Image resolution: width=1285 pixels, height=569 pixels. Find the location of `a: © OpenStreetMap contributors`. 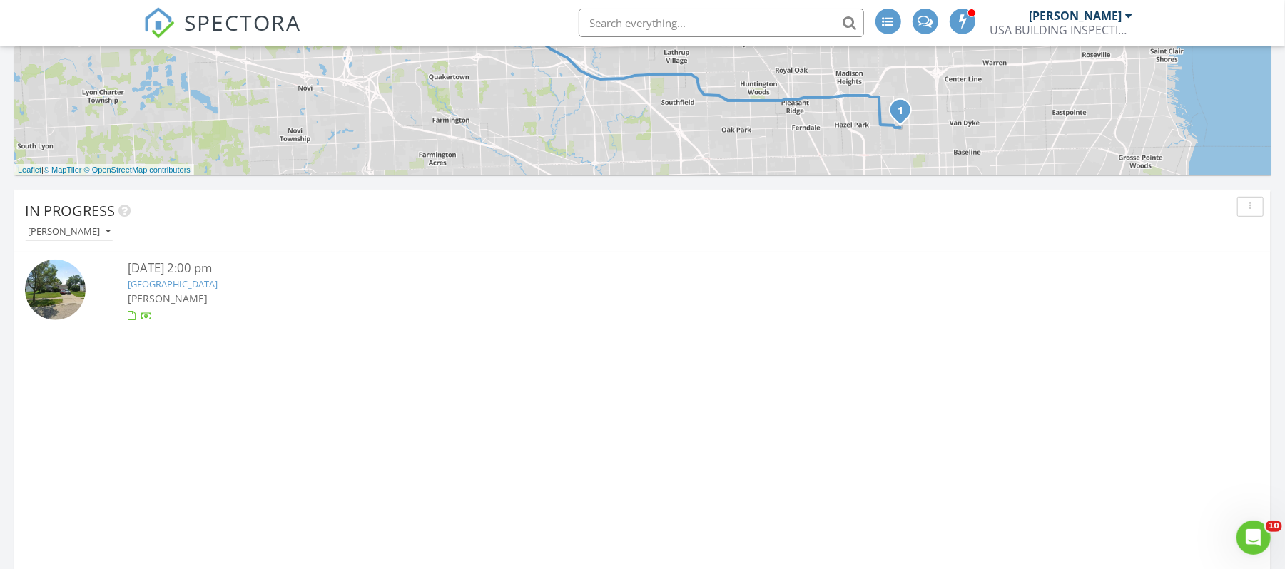

a: © OpenStreetMap contributors is located at coordinates (137, 170).